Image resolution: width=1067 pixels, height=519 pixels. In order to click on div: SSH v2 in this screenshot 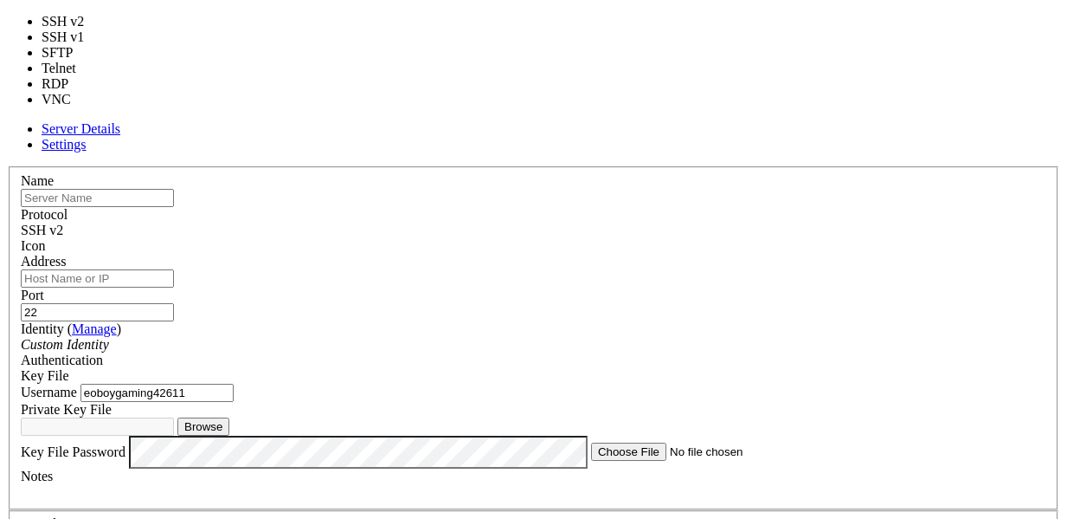, I will do `click(533, 230)`.